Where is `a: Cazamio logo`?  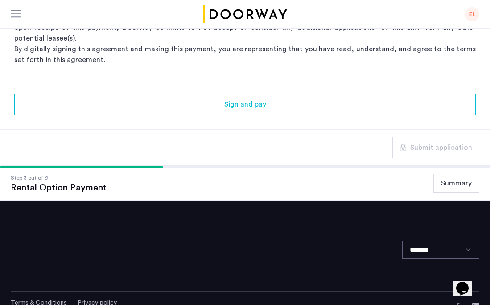 a: Cazamio logo is located at coordinates (245, 14).